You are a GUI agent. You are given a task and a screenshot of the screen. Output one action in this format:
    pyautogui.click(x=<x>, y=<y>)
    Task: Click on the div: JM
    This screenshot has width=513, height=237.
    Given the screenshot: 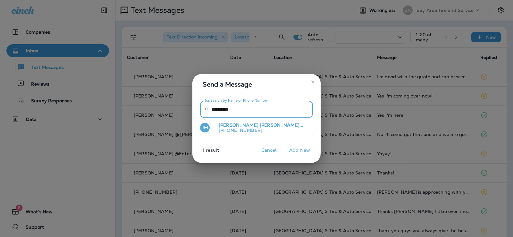 What is the action you would take?
    pyautogui.click(x=205, y=128)
    